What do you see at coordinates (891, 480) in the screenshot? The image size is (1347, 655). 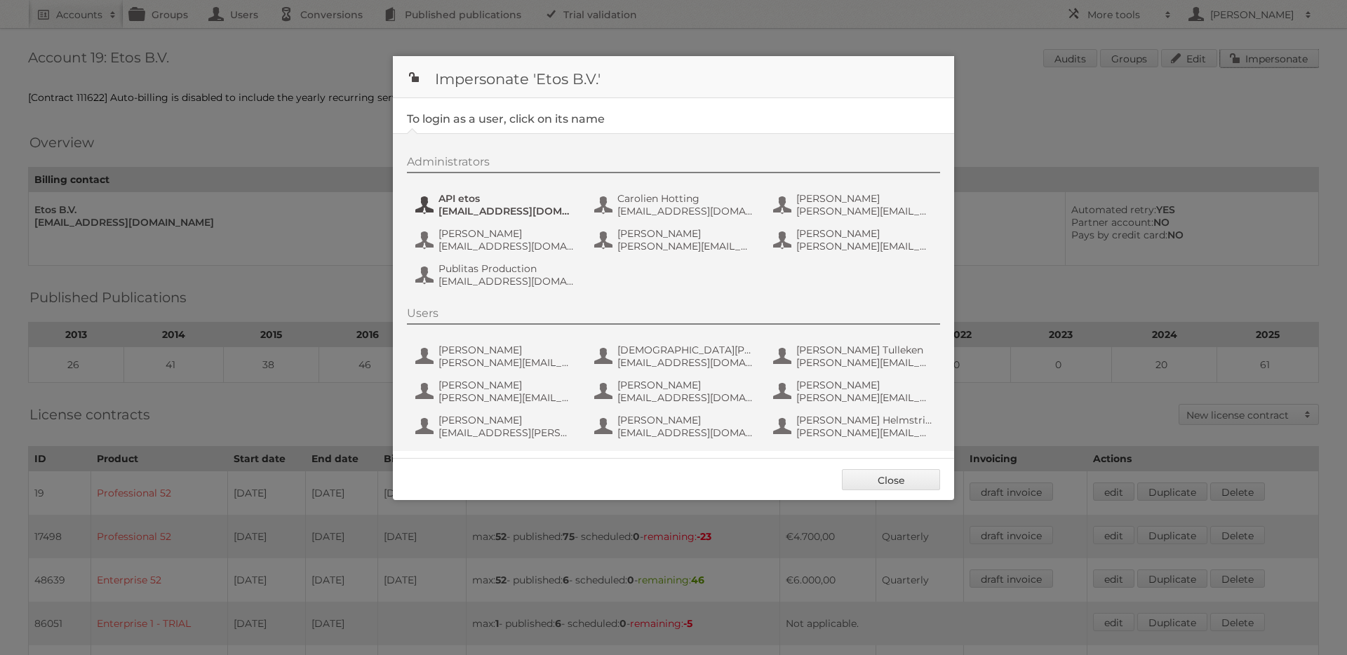 I see `a: Close` at bounding box center [891, 480].